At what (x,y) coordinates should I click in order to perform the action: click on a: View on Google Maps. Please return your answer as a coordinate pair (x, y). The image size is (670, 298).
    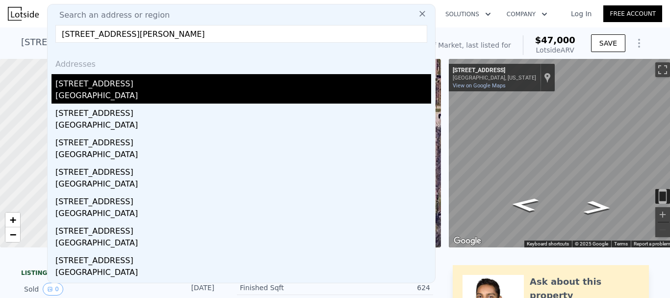
    Looking at the image, I should click on (479, 85).